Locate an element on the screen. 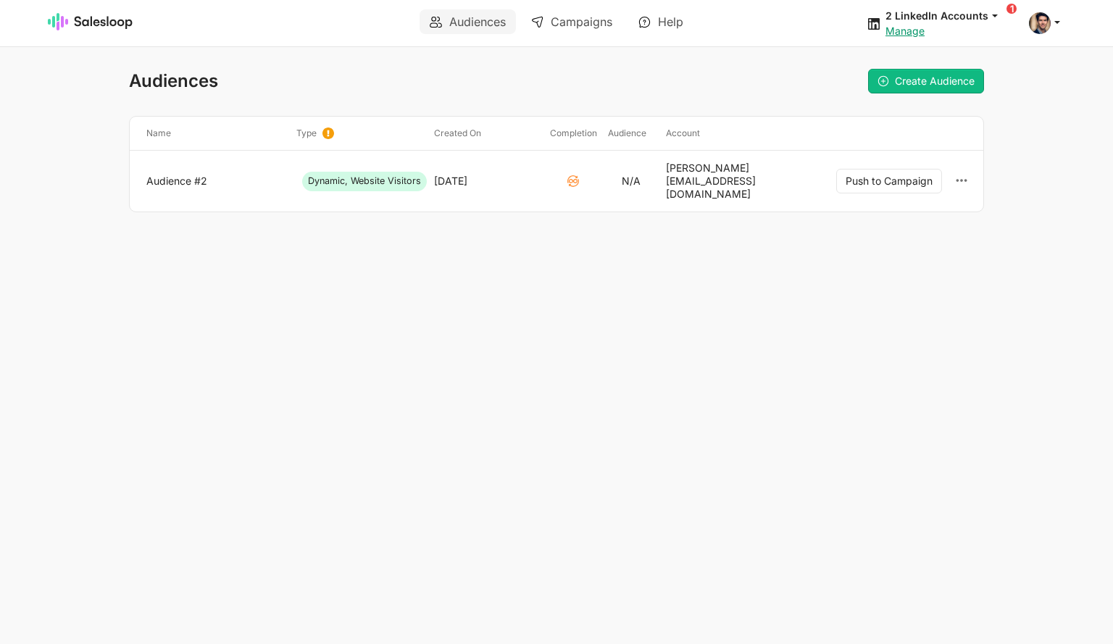 The height and width of the screenshot is (644, 1113). div: Account is located at coordinates (729, 133).